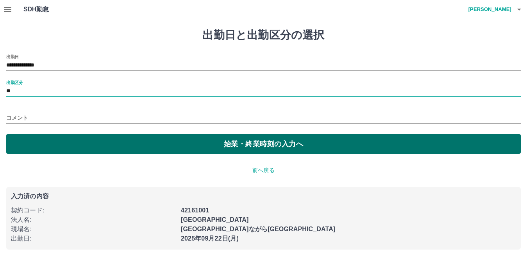  I want to click on p: 契約コード :, so click(93, 210).